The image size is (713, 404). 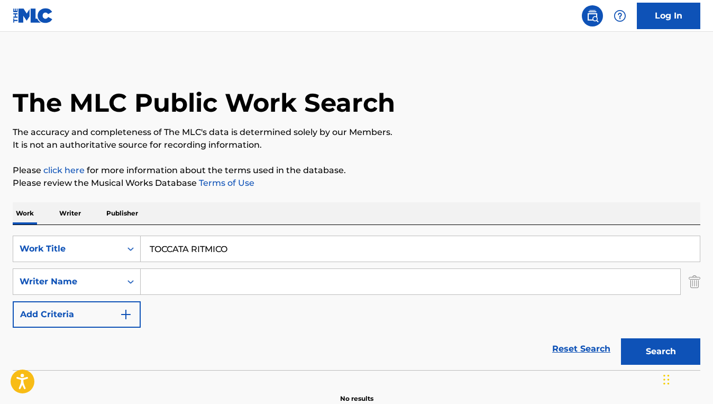 What do you see at coordinates (225, 183) in the screenshot?
I see `a: Terms of Use` at bounding box center [225, 183].